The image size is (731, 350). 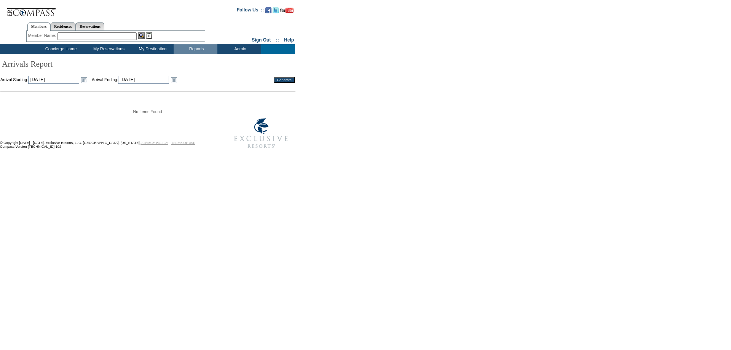 I want to click on a: Sign Out, so click(x=261, y=40).